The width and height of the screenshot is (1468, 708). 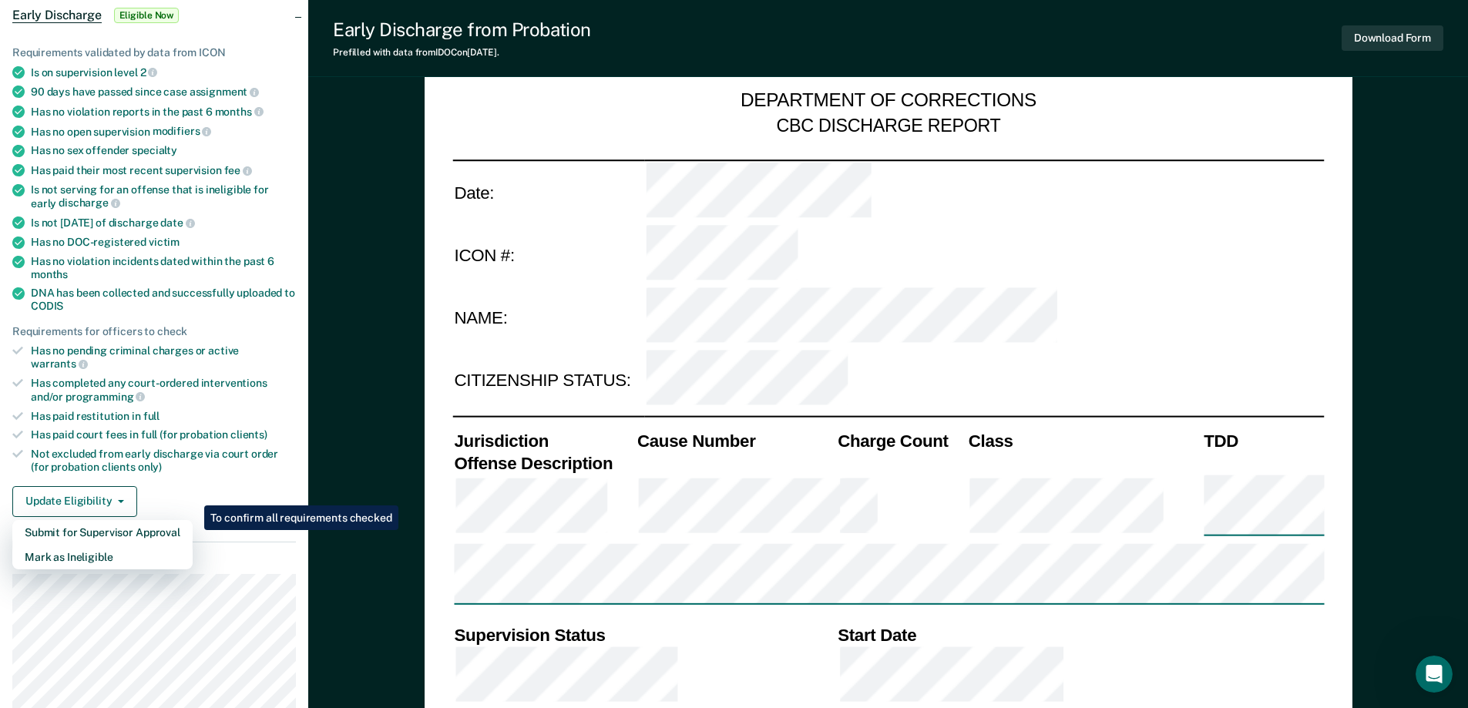 I want to click on div: Has no sex offender, so click(x=163, y=150).